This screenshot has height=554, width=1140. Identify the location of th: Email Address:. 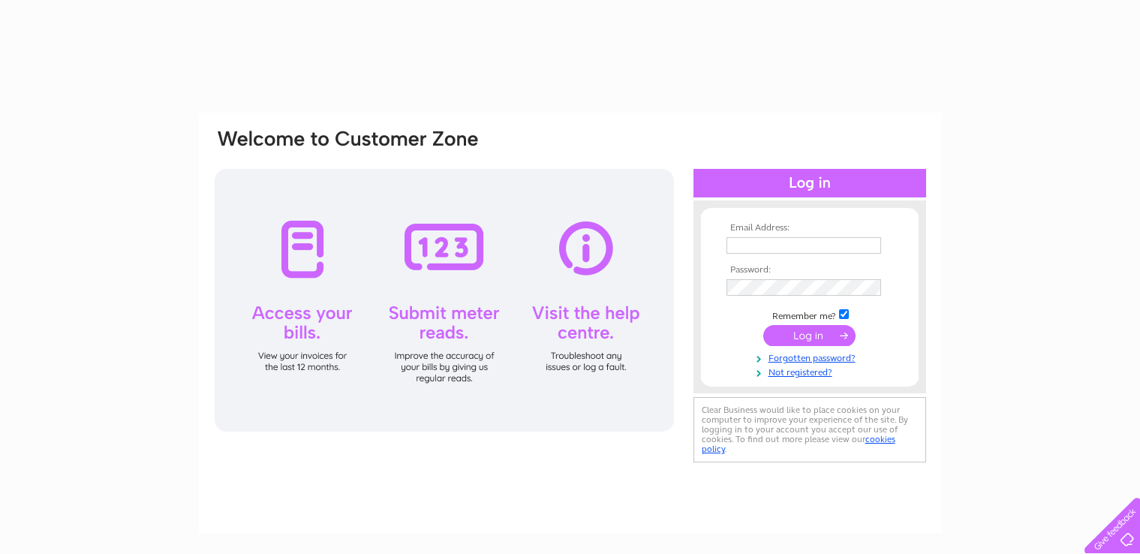
(810, 228).